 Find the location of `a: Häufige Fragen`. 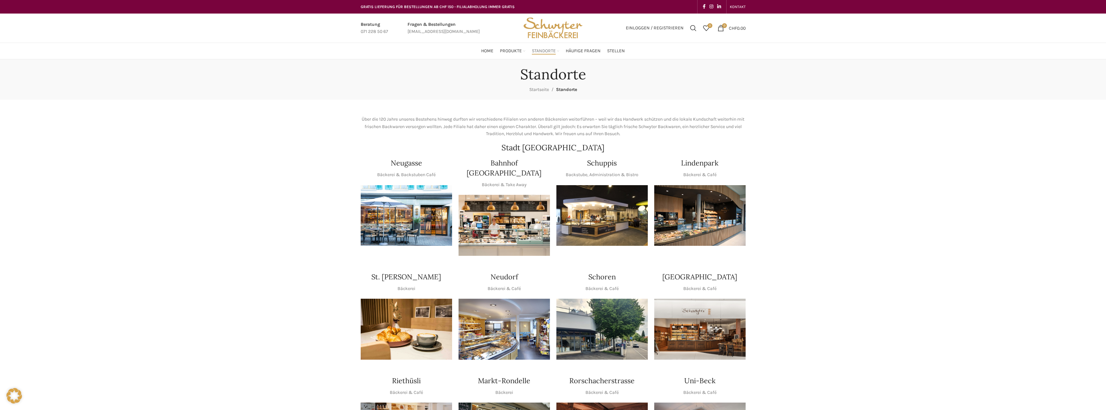

a: Häufige Fragen is located at coordinates (583, 51).